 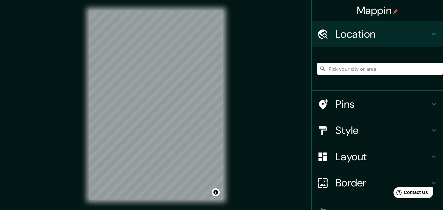 I want to click on button: Toggle attribution, so click(x=216, y=192).